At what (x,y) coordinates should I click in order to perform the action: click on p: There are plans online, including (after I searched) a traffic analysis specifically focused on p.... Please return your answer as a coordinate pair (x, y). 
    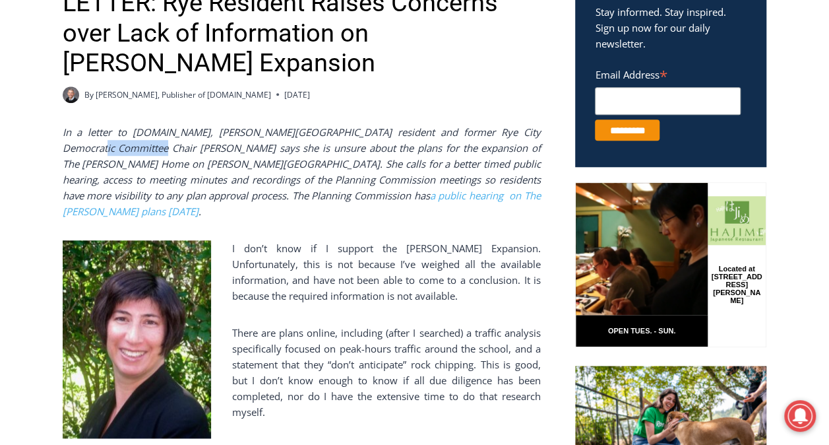
    Looking at the image, I should click on (302, 372).